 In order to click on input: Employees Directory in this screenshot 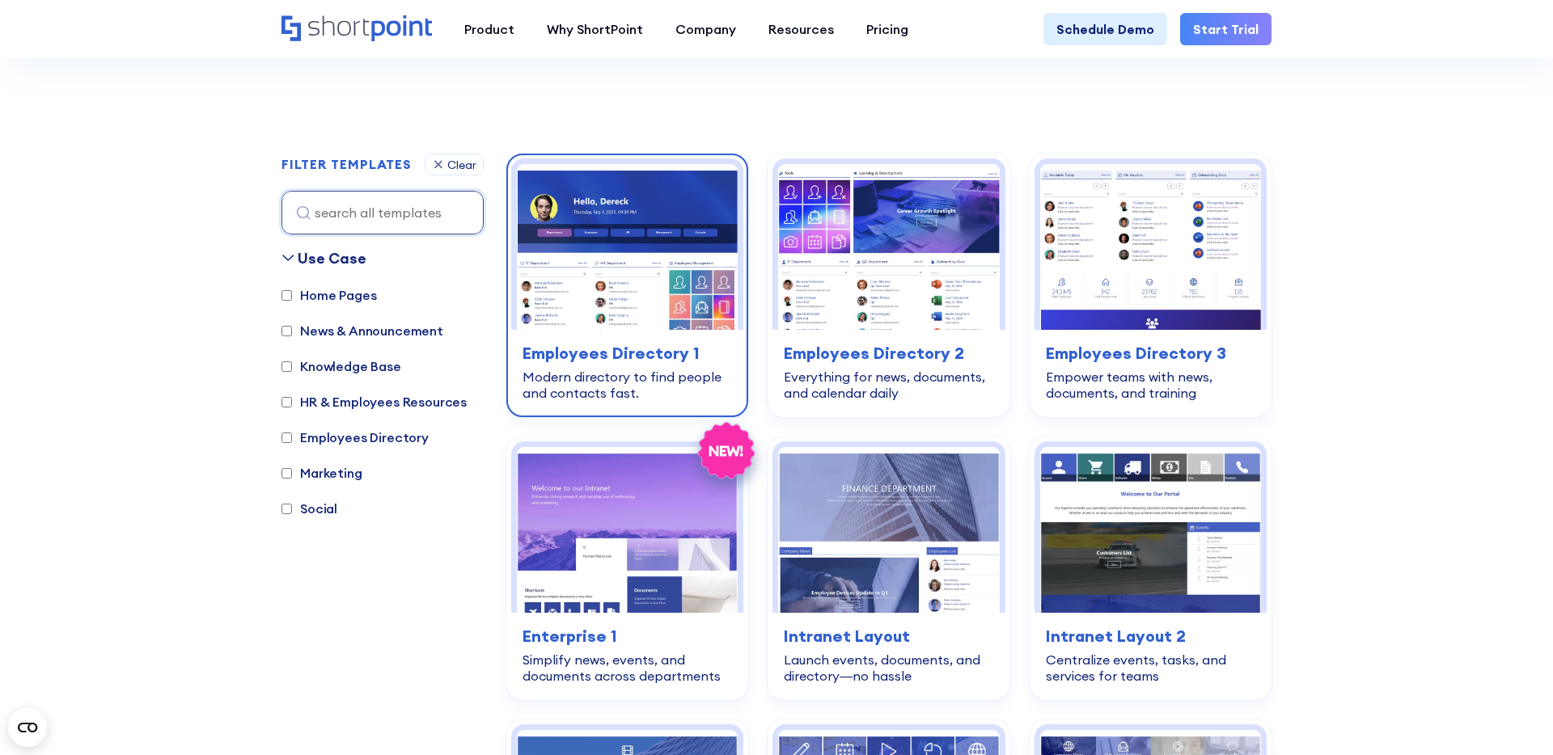, I will do `click(286, 437)`.